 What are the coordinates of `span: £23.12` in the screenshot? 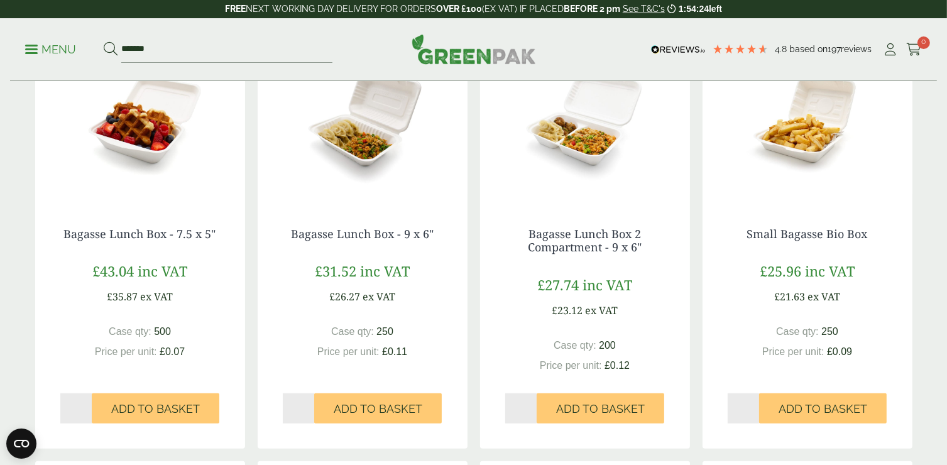 It's located at (567, 310).